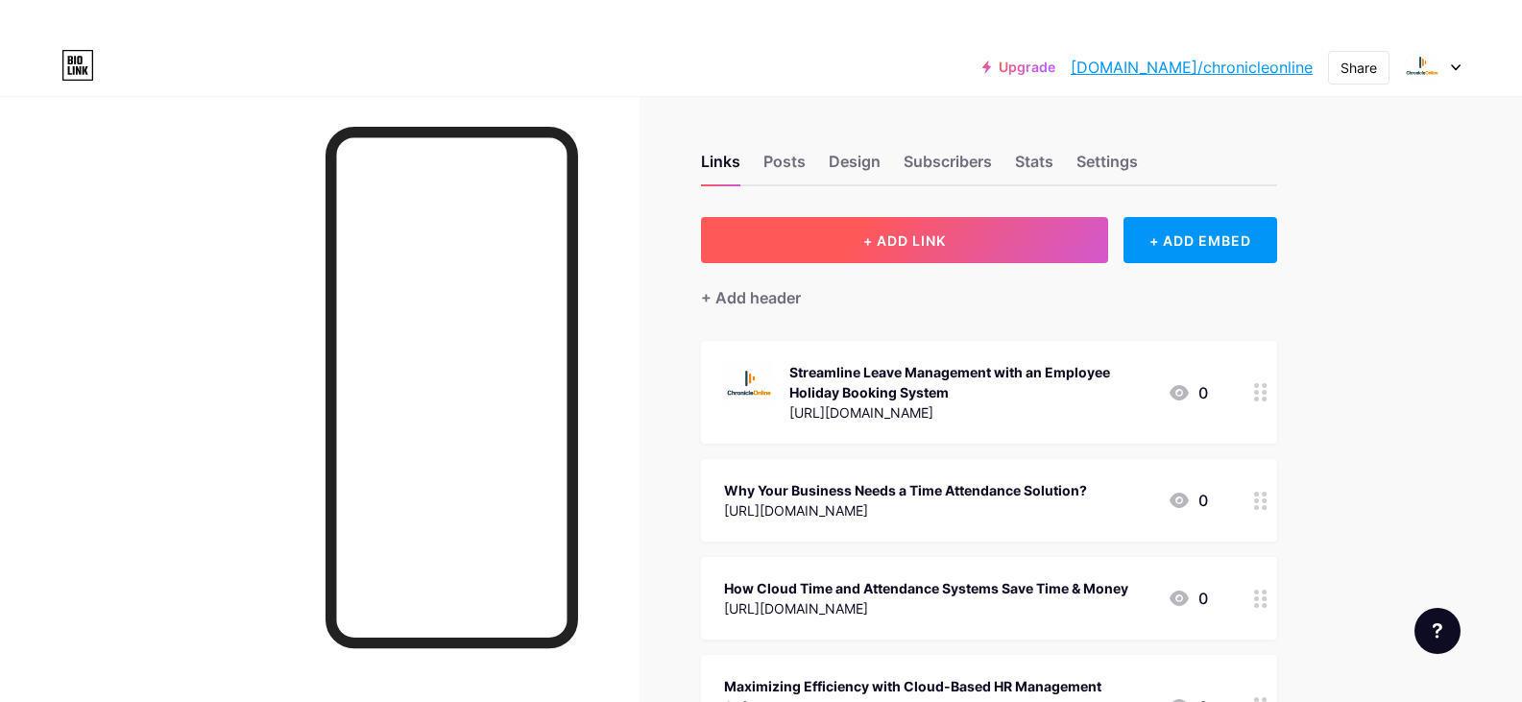 The height and width of the screenshot is (702, 1522). Describe the element at coordinates (785, 167) in the screenshot. I see `div: Posts` at that location.